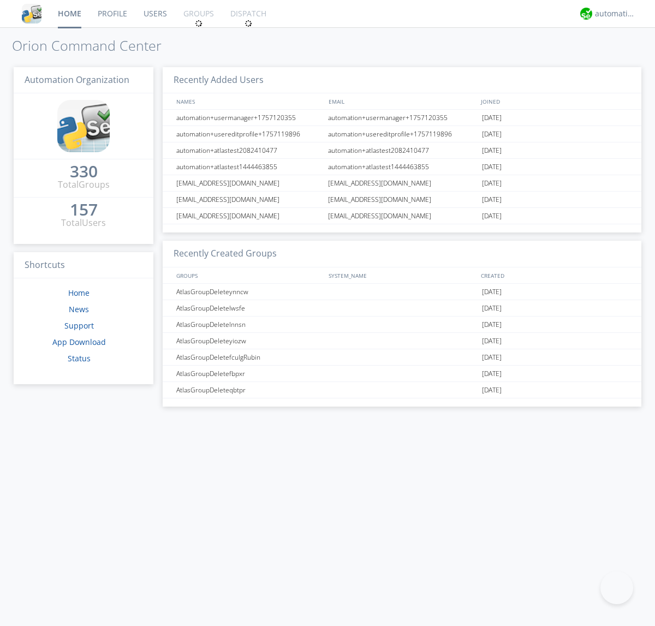 The width and height of the screenshot is (655, 626). I want to click on div: AtlasGroupDeleteynncw, so click(249, 292).